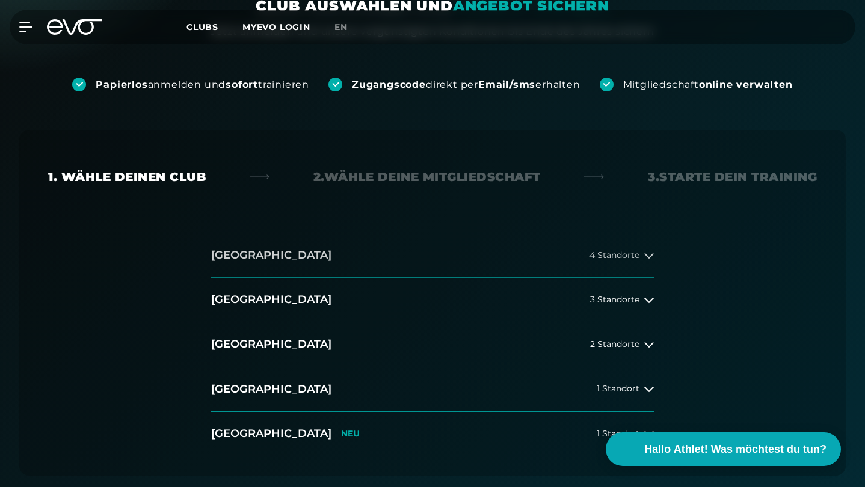  I want to click on a: en, so click(348, 27).